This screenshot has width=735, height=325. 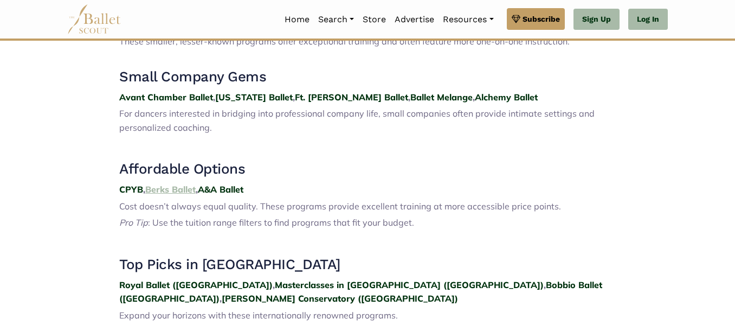 What do you see at coordinates (221, 189) in the screenshot?
I see `a: A&A Ballet` at bounding box center [221, 189].